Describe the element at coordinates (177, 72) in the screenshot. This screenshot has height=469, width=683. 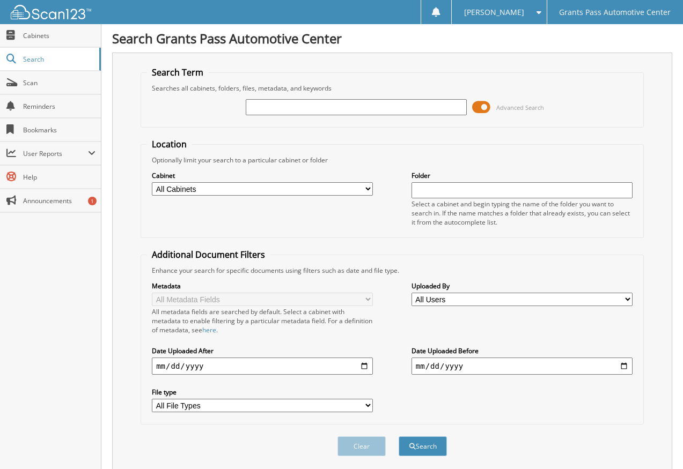
I see `legend: Search Term` at that location.